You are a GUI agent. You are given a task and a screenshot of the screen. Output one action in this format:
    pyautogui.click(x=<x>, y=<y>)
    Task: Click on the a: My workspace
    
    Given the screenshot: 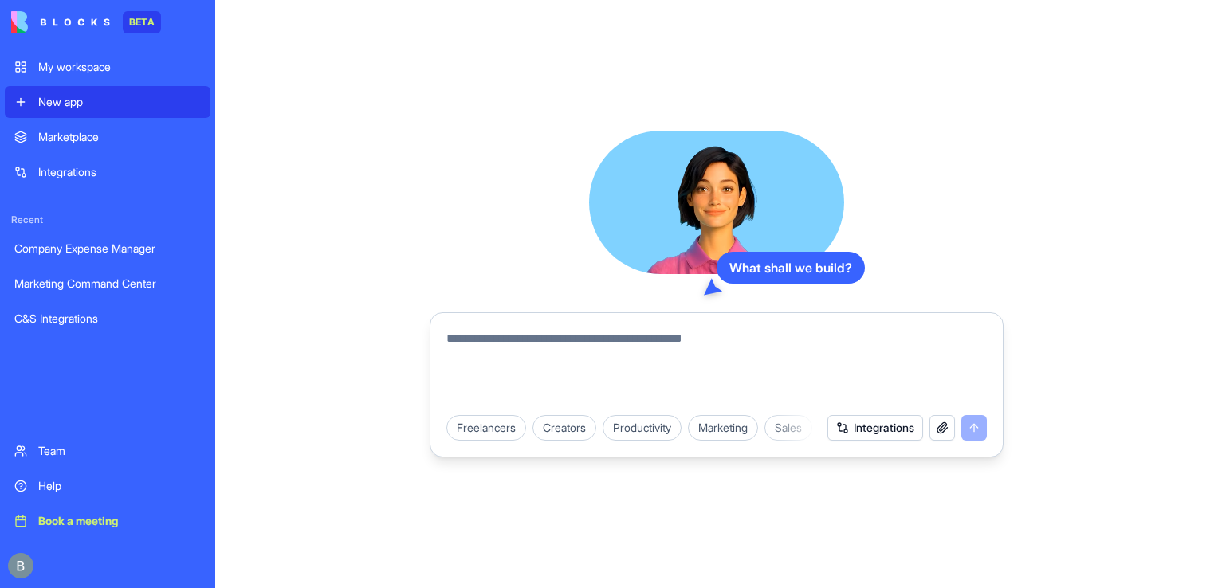 What is the action you would take?
    pyautogui.click(x=108, y=67)
    